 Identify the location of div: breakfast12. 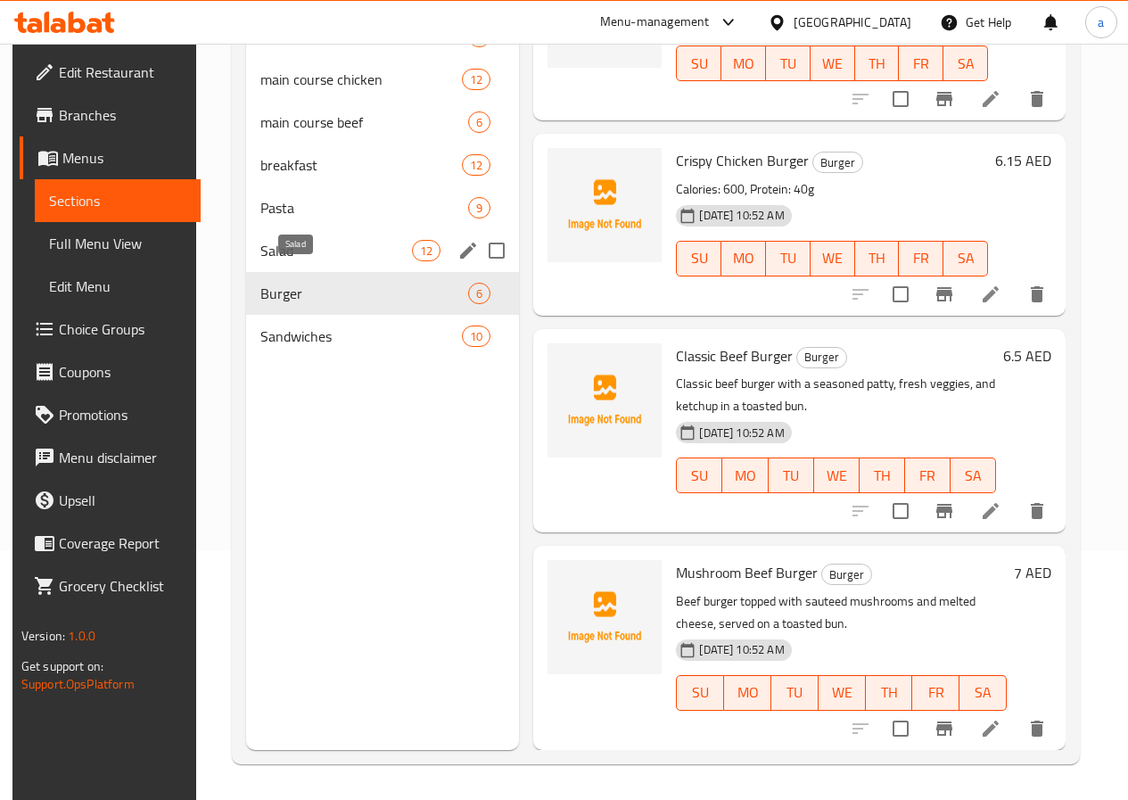
(382, 165).